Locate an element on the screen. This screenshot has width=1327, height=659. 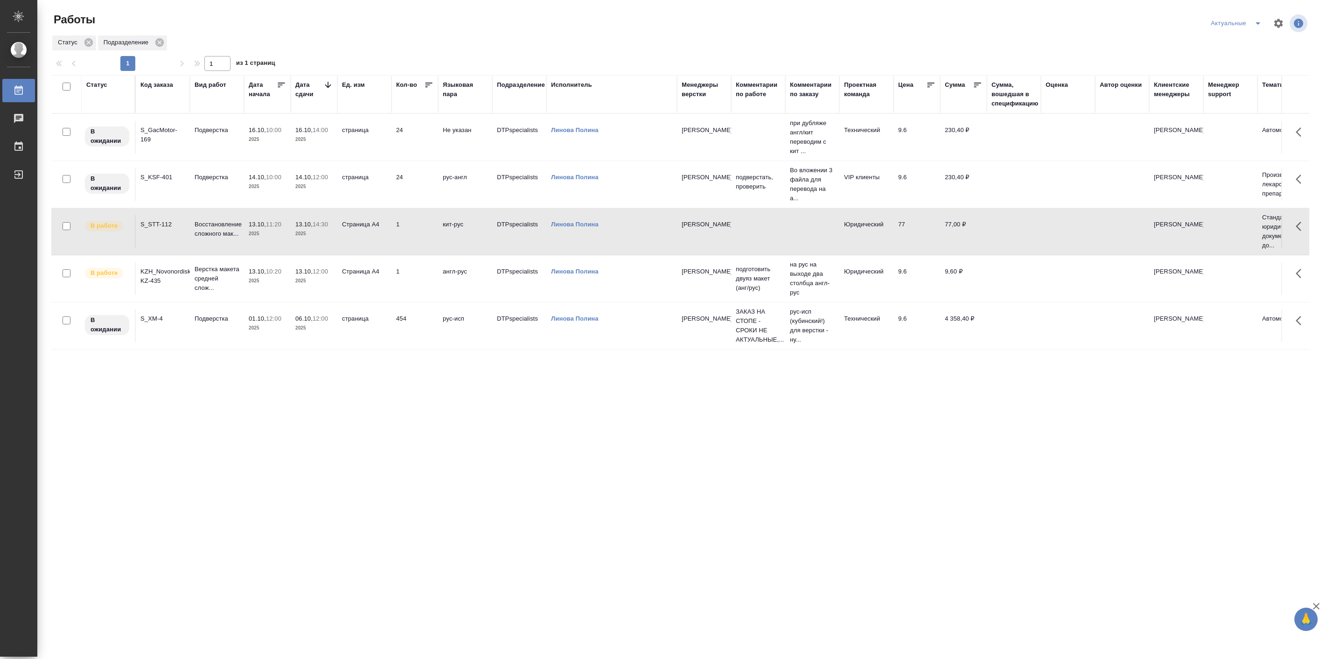
div: Комментарии по заказу is located at coordinates (812, 90).